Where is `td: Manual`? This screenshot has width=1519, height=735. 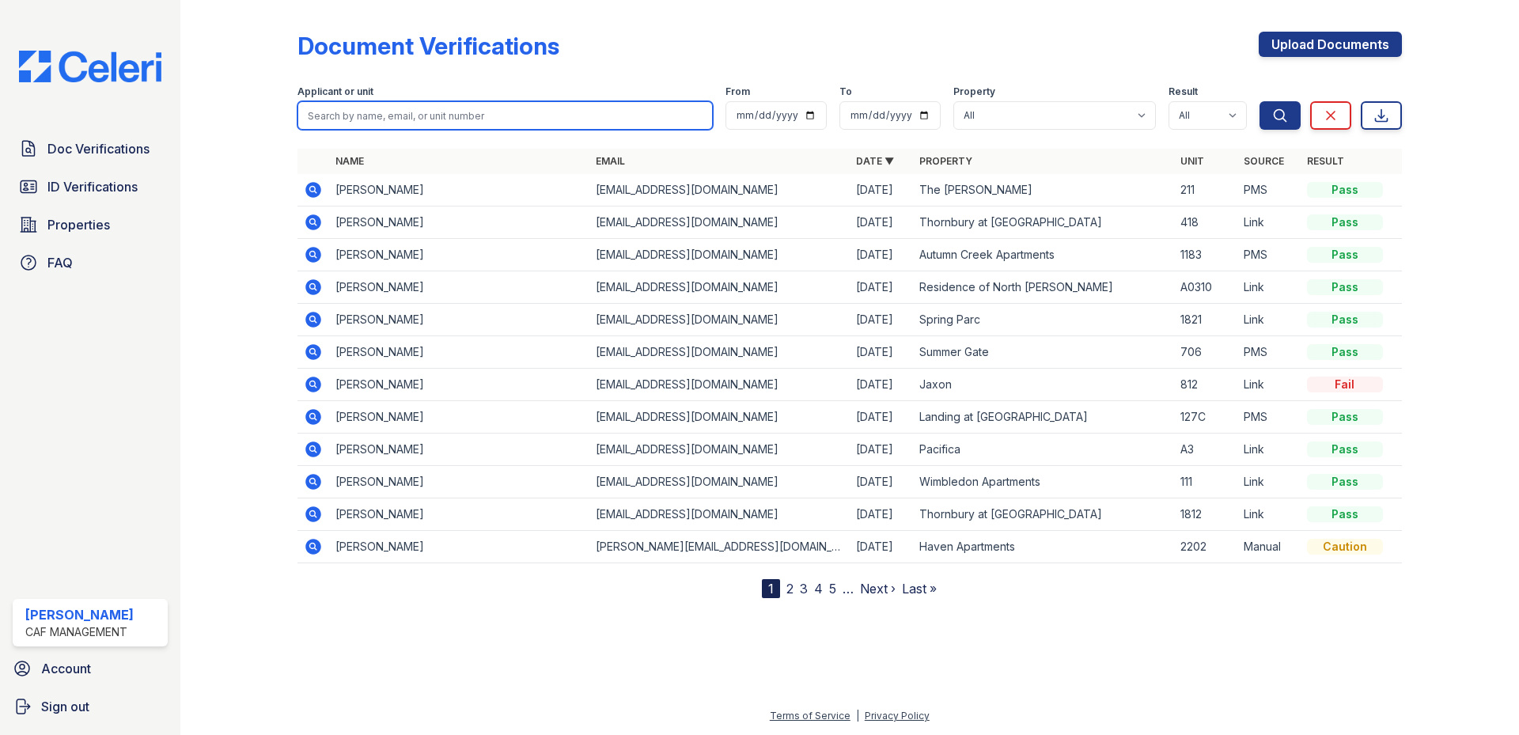 td: Manual is located at coordinates (1269, 547).